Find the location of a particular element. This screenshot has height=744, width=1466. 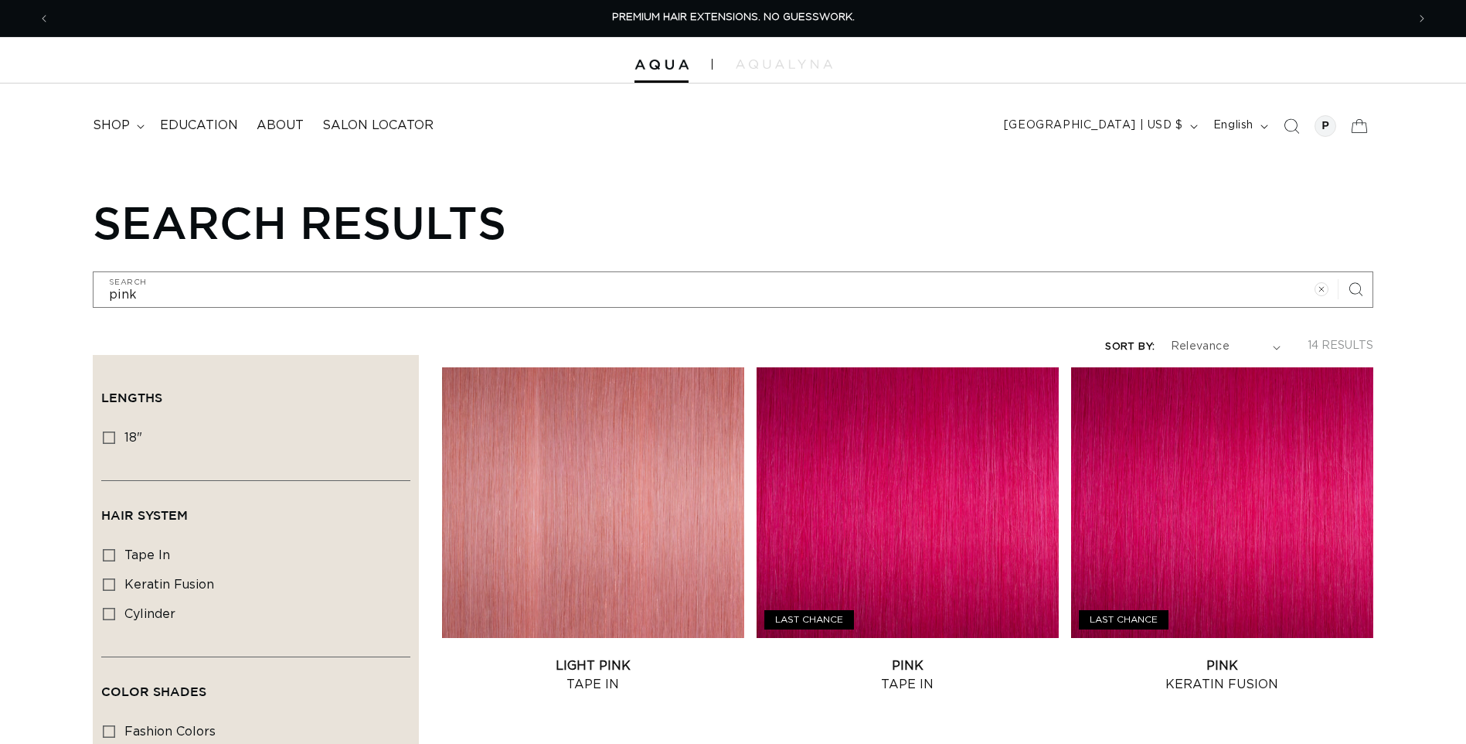

a: Pink Keratin Fusion is located at coordinates (1222, 675).